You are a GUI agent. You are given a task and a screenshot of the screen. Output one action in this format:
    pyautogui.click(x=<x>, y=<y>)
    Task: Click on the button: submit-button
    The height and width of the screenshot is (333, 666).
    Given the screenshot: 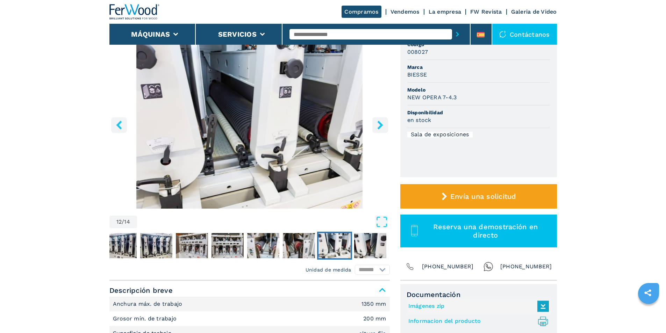 What is the action you would take?
    pyautogui.click(x=458, y=34)
    